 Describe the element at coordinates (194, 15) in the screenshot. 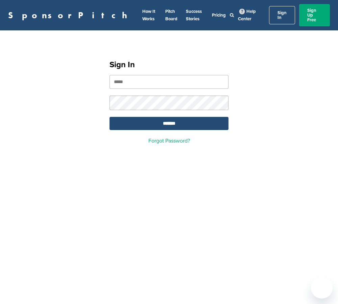

I see `a: Success Stories` at that location.